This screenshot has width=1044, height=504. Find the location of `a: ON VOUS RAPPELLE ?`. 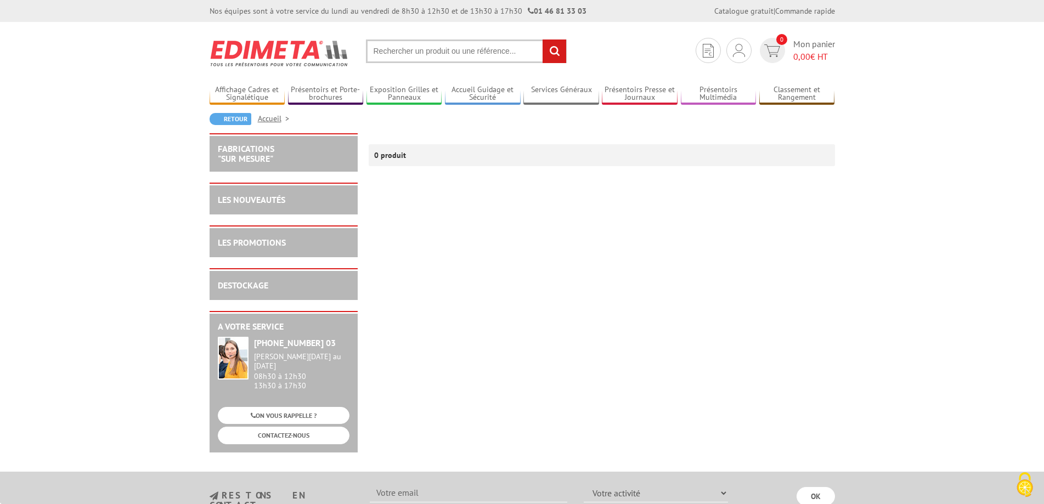

a: ON VOUS RAPPELLE ? is located at coordinates (284, 415).